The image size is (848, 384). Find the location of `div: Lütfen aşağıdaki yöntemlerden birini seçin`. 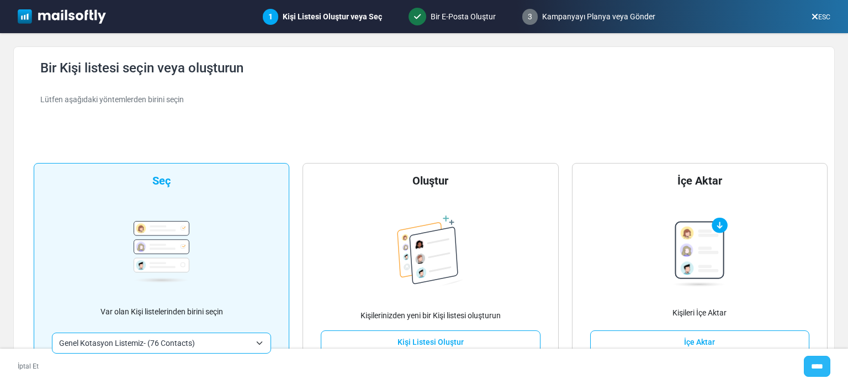

div: Lütfen aşağıdaki yöntemlerden birini seçin is located at coordinates (431, 99).